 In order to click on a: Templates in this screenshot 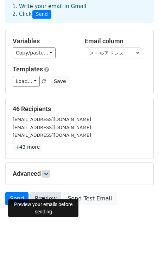, I will do `click(28, 69)`.